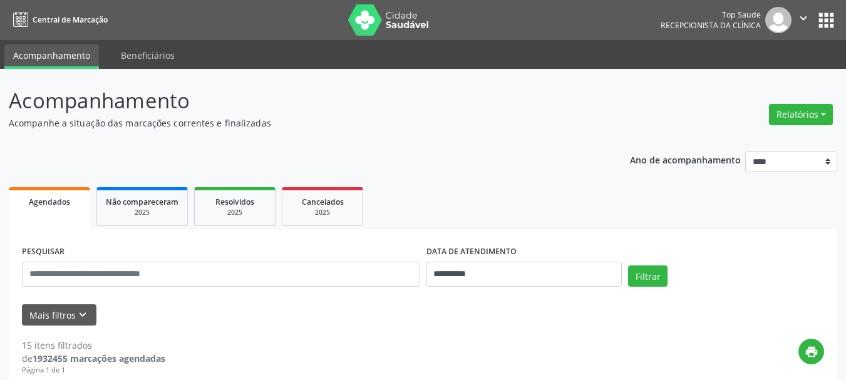 The height and width of the screenshot is (380, 846). What do you see at coordinates (43, 252) in the screenshot?
I see `label: PESQUISAR` at bounding box center [43, 252].